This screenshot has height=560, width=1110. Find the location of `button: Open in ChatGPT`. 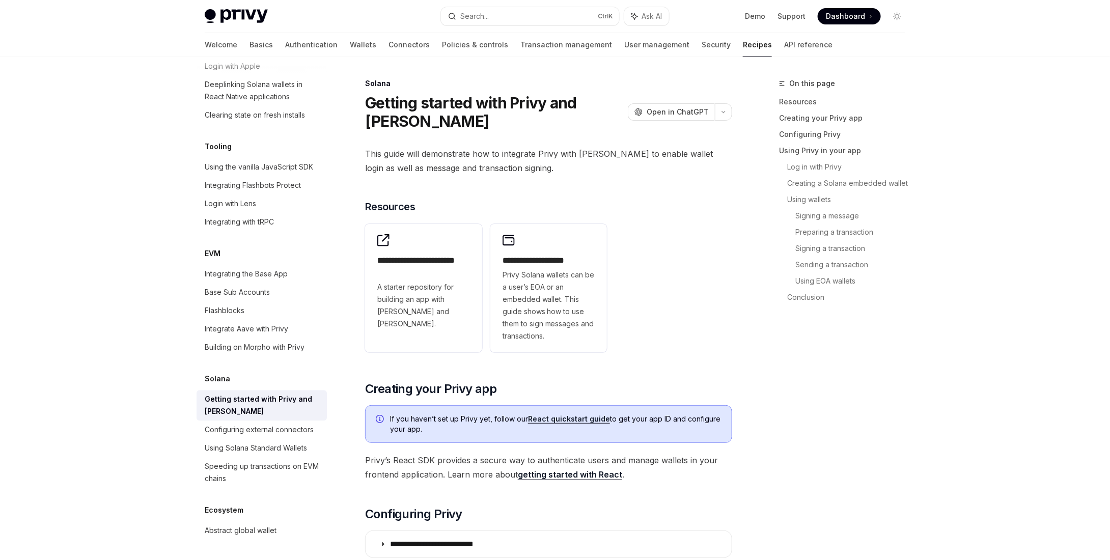

button: Open in ChatGPT is located at coordinates (671, 112).